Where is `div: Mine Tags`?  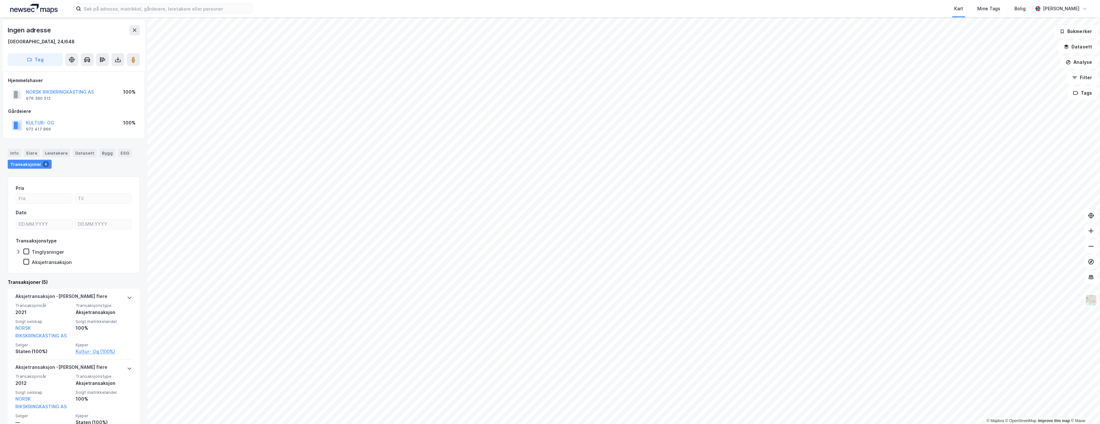 div: Mine Tags is located at coordinates (989, 9).